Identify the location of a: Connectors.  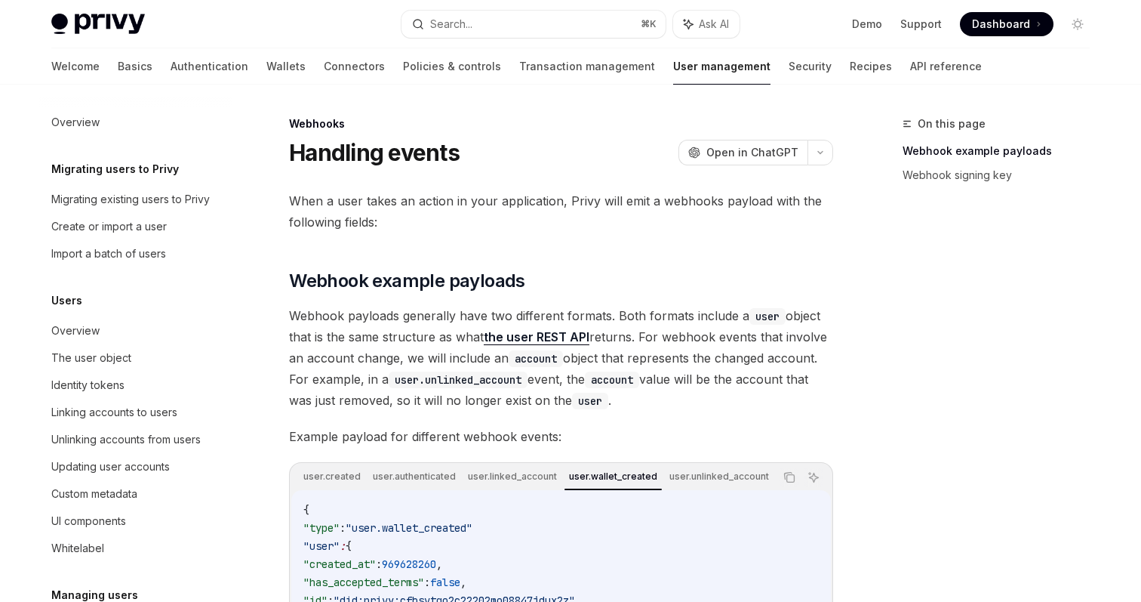
(354, 66).